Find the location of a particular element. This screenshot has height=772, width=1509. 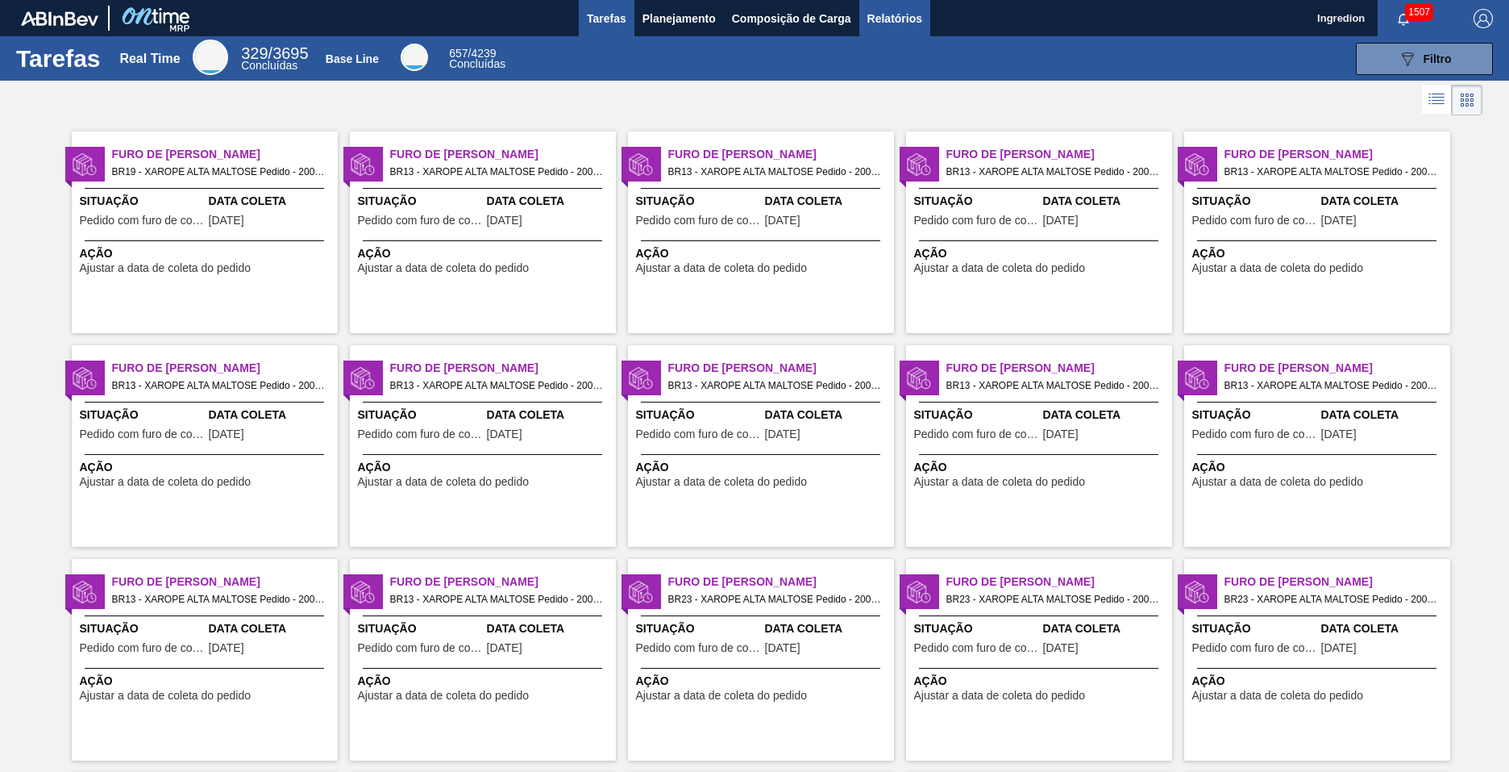

span: BR13 - XAROPE ALTA MALTOSE Pedido - 2008227 is located at coordinates (775, 172).